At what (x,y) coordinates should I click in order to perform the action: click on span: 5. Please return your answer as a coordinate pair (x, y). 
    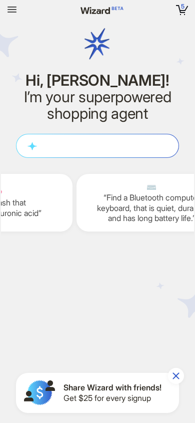
    Looking at the image, I should click on (183, 6).